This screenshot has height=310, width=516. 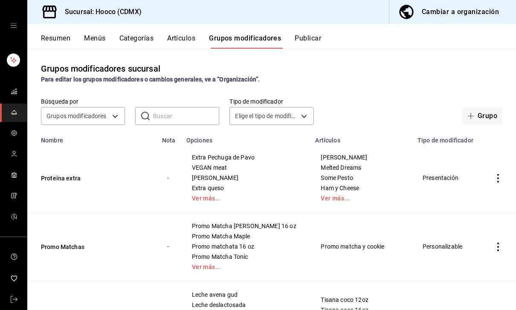 What do you see at coordinates (92, 247) in the screenshot?
I see `button: Promo Matchas` at bounding box center [92, 247].